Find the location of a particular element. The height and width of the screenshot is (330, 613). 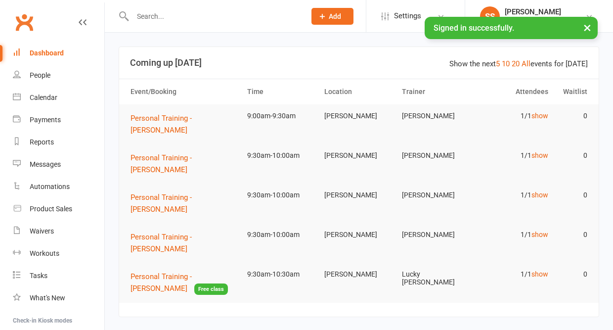

div: What's New is located at coordinates (47, 298).